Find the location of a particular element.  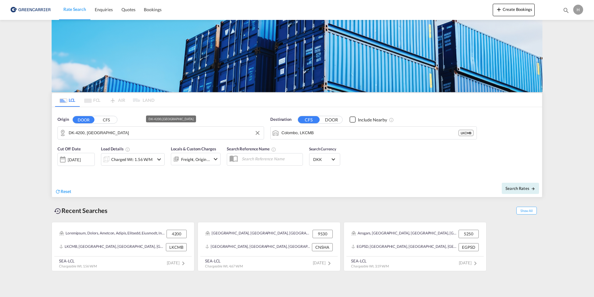

span: DKK is located at coordinates (322, 159).